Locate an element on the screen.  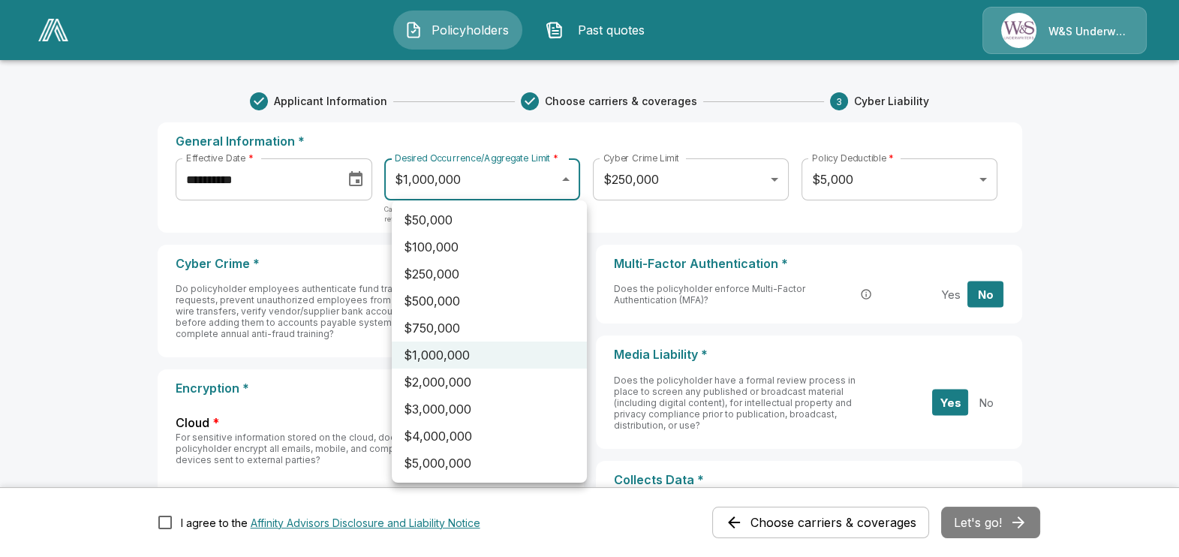
li: $3,000,000 is located at coordinates (489, 409).